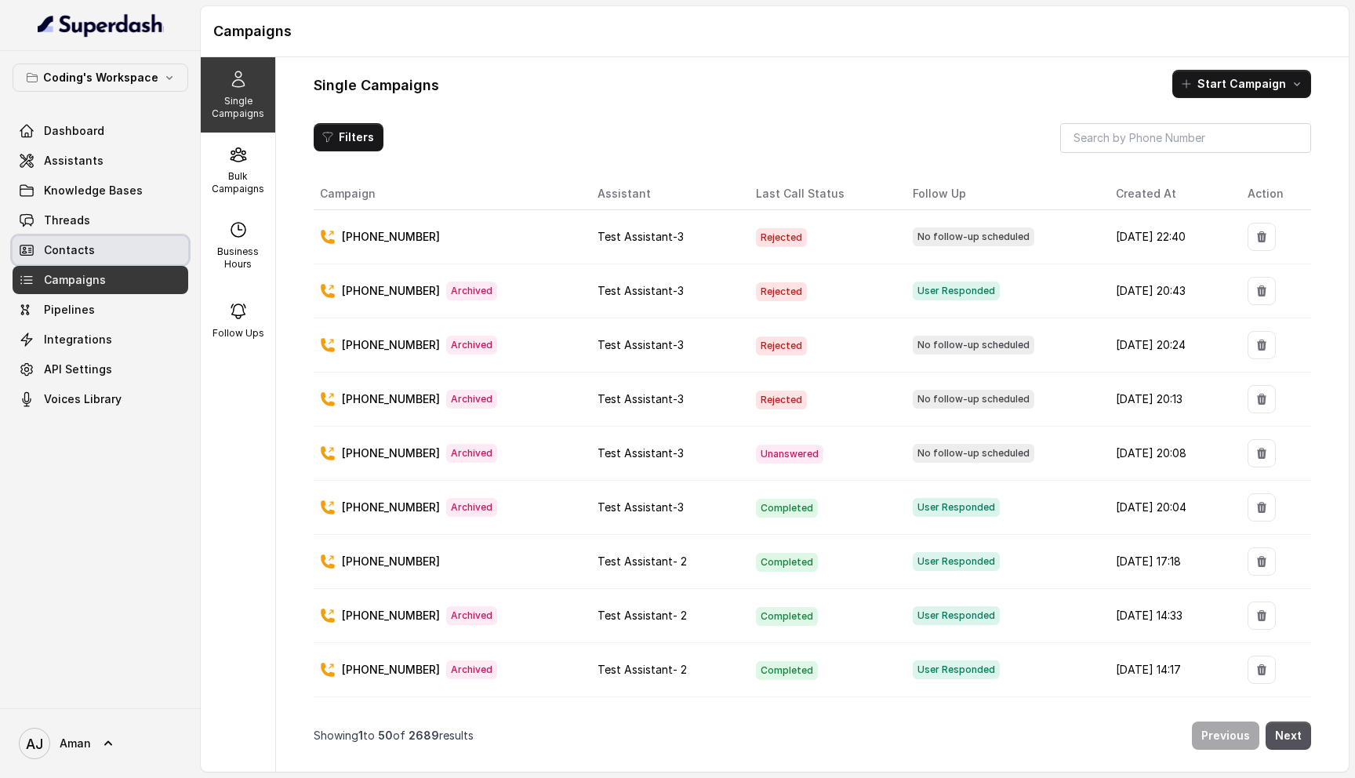 The image size is (1355, 778). What do you see at coordinates (664, 194) in the screenshot?
I see `th: Assistant` at bounding box center [664, 194].